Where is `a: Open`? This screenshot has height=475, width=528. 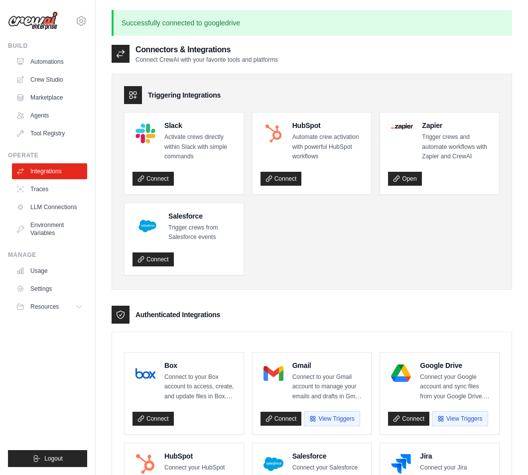
a: Open is located at coordinates (405, 179).